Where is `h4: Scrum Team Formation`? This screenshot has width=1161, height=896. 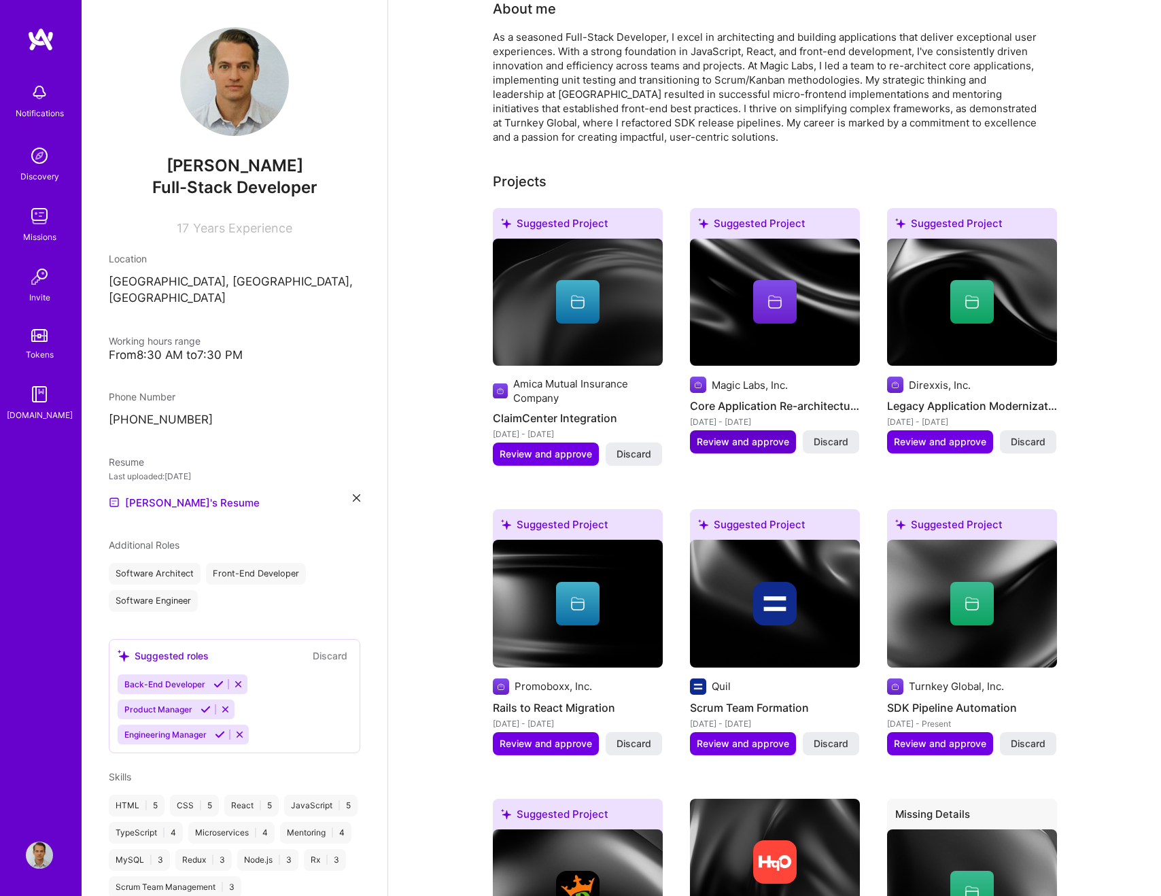
h4: Scrum Team Formation is located at coordinates (775, 708).